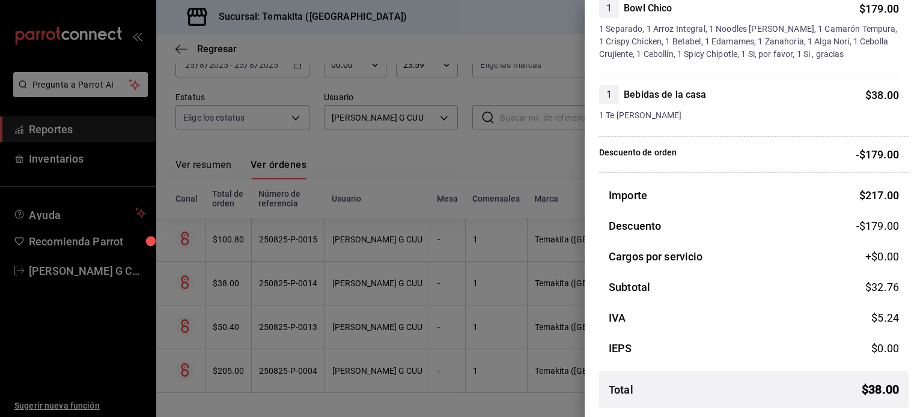 This screenshot has width=923, height=417. Describe the element at coordinates (882, 287) in the screenshot. I see `span: $ 32.76` at that location.